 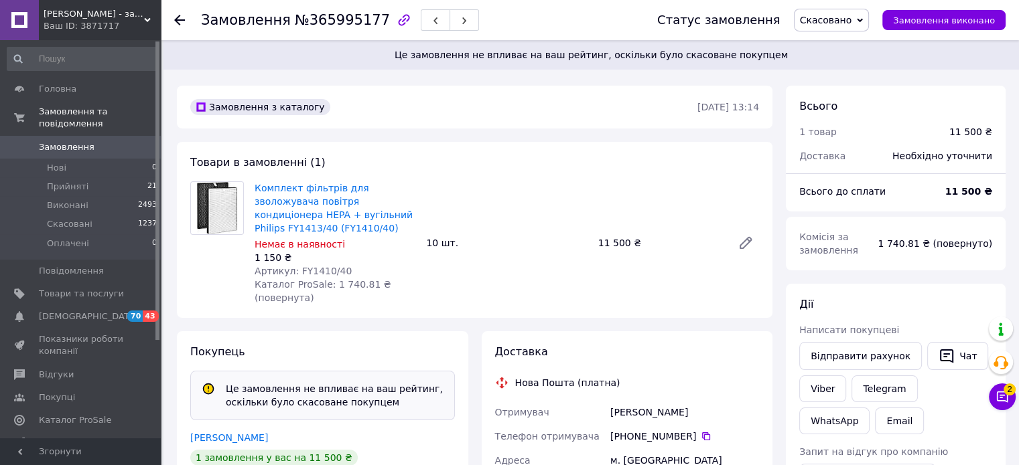 What do you see at coordinates (323, 291) in the screenshot?
I see `span: Каталог ProSale: 1 740.81 ₴ (повернута)` at bounding box center [323, 291].